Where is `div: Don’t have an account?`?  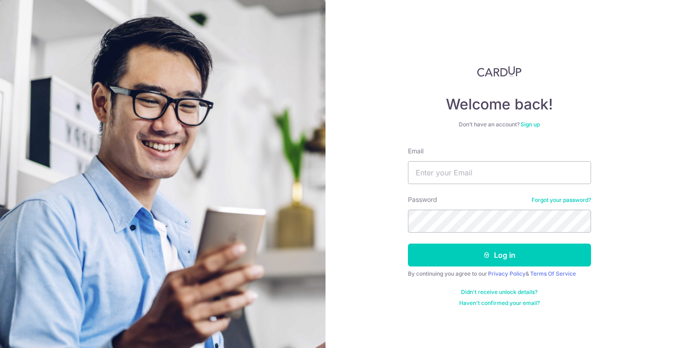
div: Don’t have an account? is located at coordinates (500, 125).